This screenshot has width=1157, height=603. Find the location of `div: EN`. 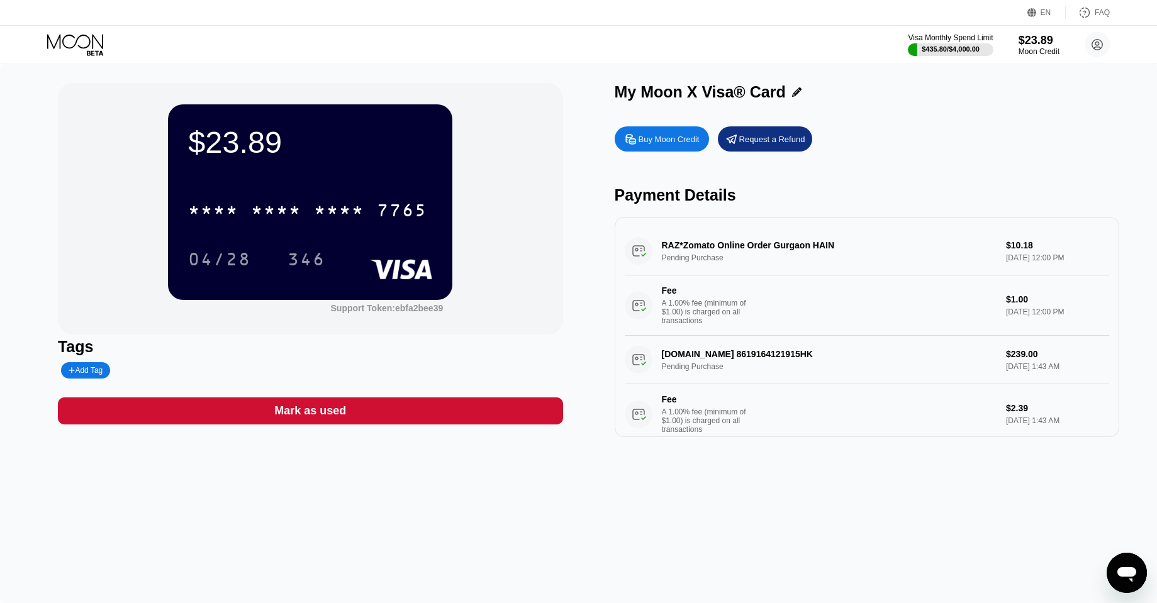

div: EN is located at coordinates (1046, 13).